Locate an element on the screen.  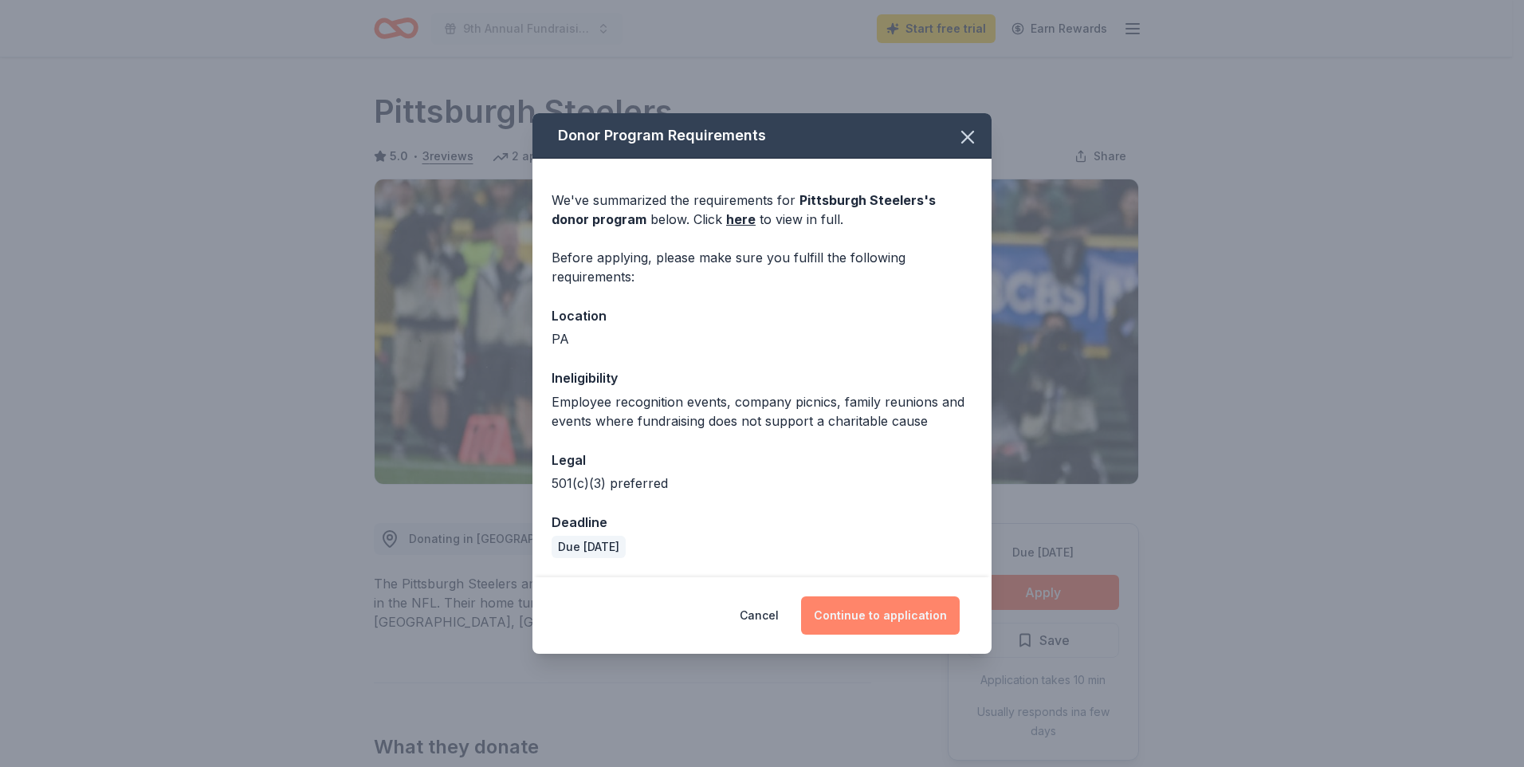
div: Legal is located at coordinates (762, 460).